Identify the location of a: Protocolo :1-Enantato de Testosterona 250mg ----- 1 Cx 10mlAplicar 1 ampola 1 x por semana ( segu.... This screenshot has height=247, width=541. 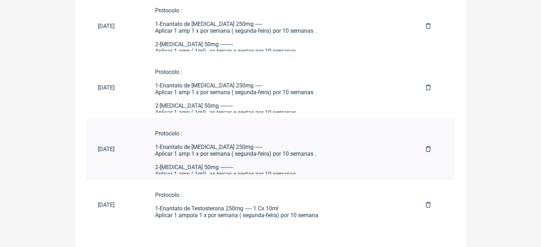
(279, 205).